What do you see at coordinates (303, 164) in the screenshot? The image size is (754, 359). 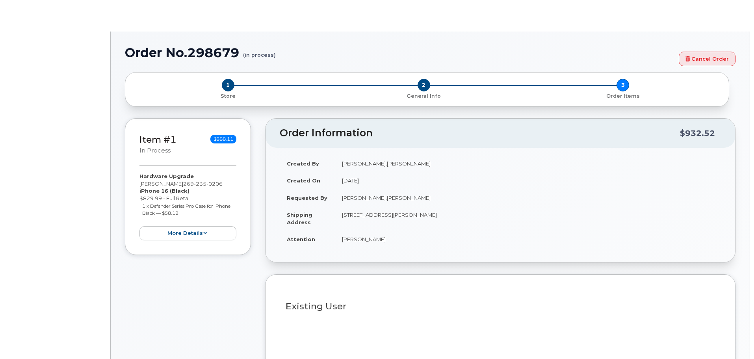 I see `strong: Created By` at bounding box center [303, 164].